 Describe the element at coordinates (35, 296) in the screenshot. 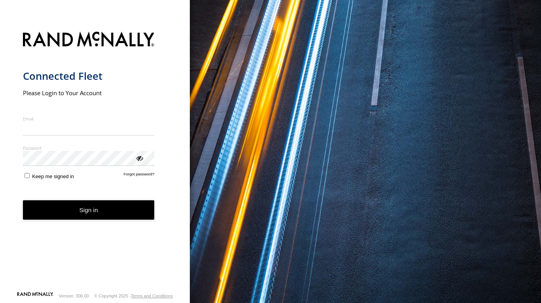

I see `a: Visit our Website` at that location.